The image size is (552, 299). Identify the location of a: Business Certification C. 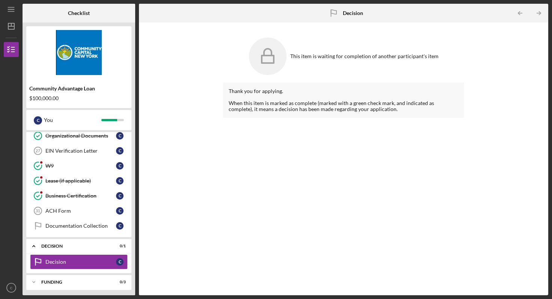
(79, 196).